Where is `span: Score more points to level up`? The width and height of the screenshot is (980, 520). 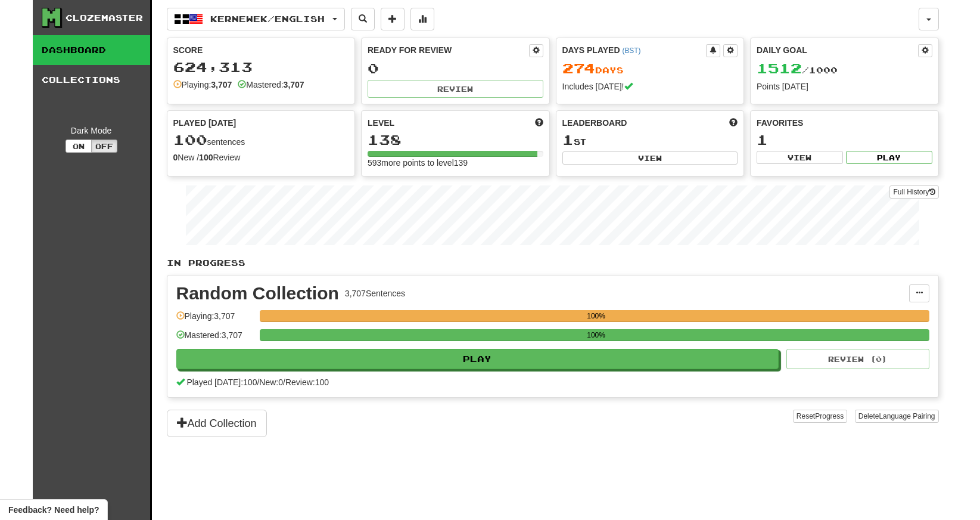 span: Score more points to level up is located at coordinates (539, 123).